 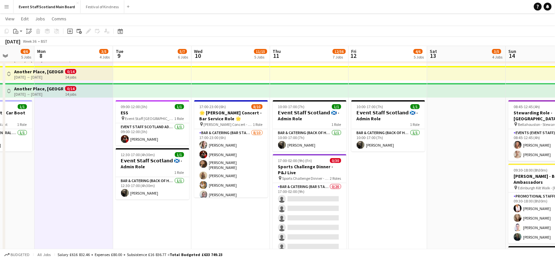 What do you see at coordinates (41, 56) in the screenshot?
I see `span: 8` at bounding box center [41, 56].